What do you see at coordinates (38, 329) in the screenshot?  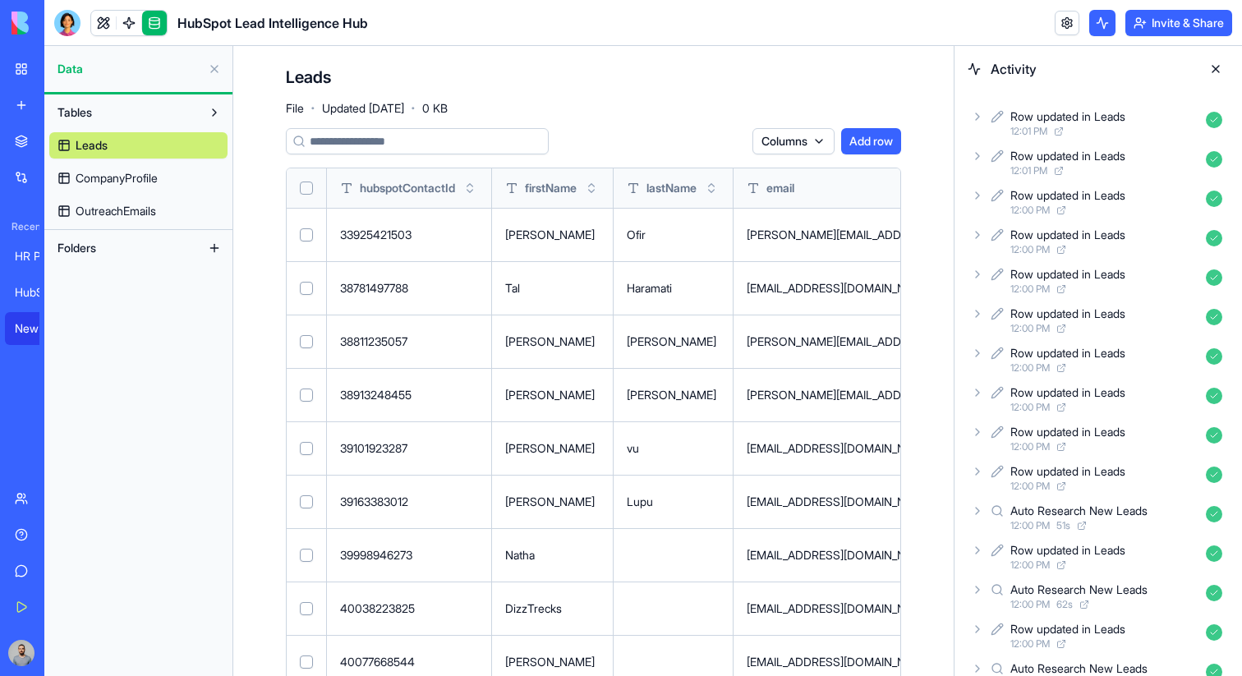 I see `a: New App` at bounding box center [38, 329].